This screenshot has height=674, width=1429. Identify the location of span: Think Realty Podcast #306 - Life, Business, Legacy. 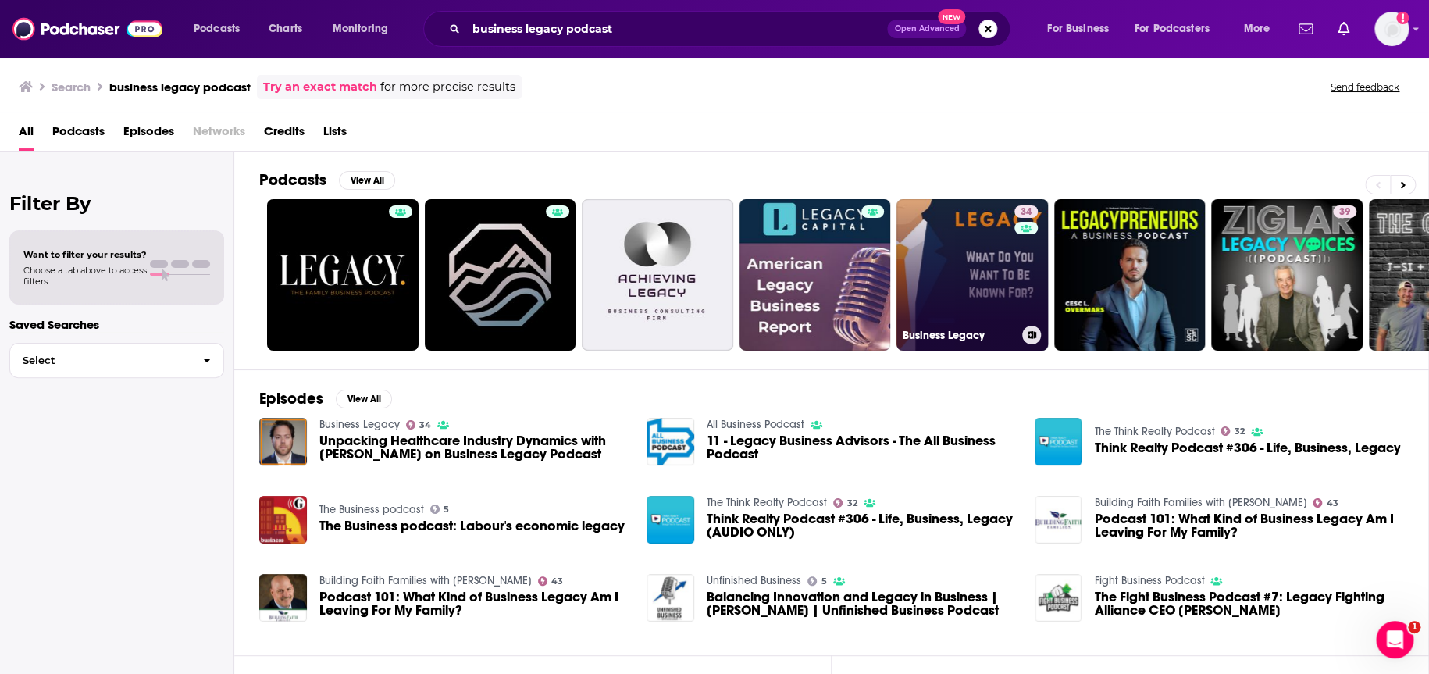
(1247, 447).